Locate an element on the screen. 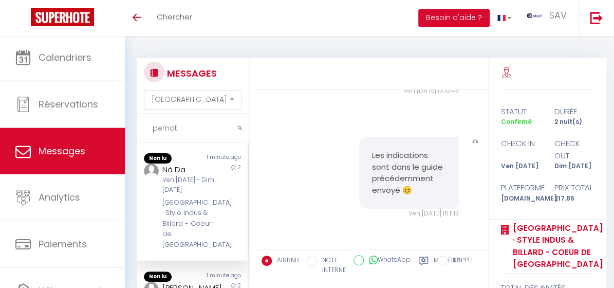 Image resolution: width=614 pixels, height=288 pixels. span: 2 is located at coordinates (240, 167).